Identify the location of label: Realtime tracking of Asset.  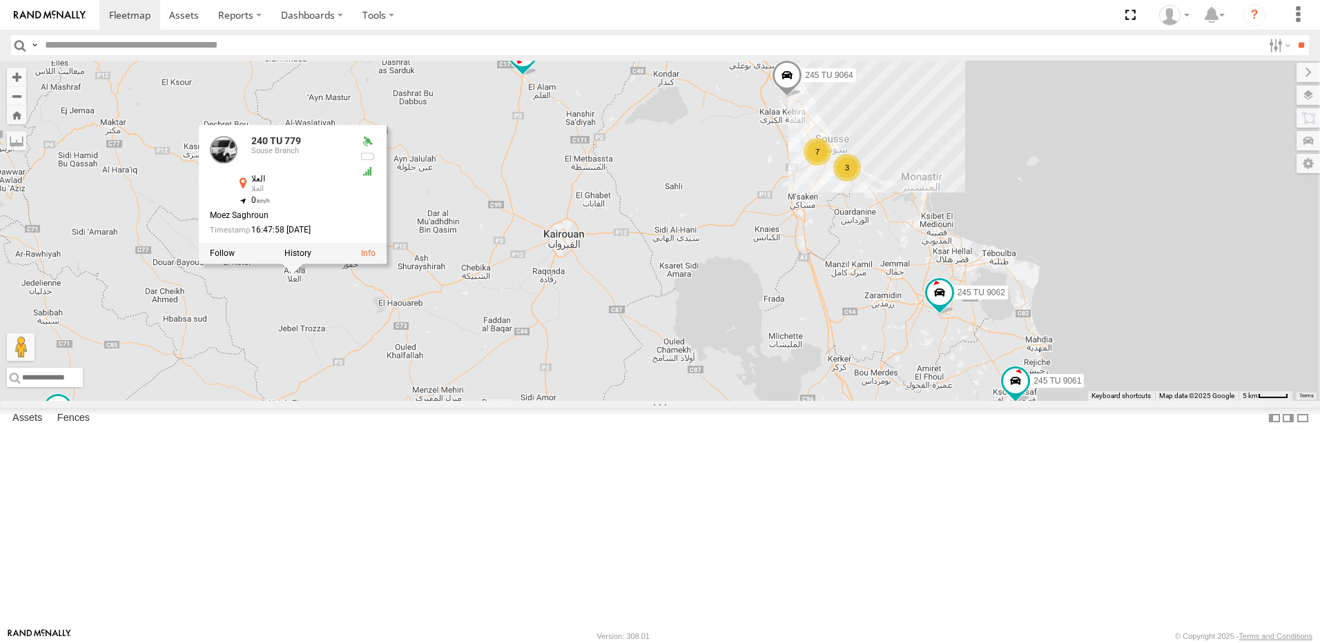
(222, 253).